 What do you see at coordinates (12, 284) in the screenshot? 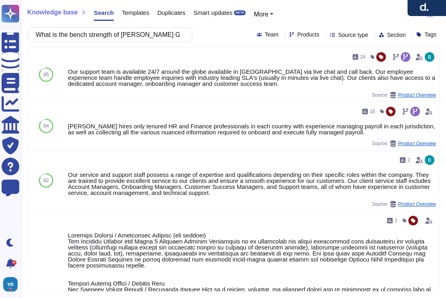
I see `button: user` at bounding box center [12, 284].